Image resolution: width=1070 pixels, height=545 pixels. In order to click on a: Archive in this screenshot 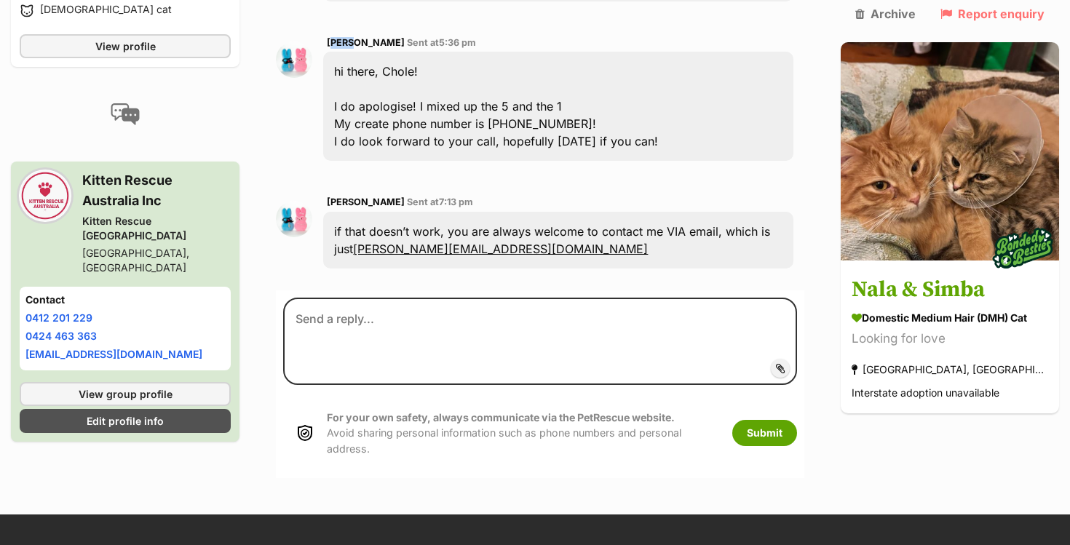, I will do `click(885, 14)`.